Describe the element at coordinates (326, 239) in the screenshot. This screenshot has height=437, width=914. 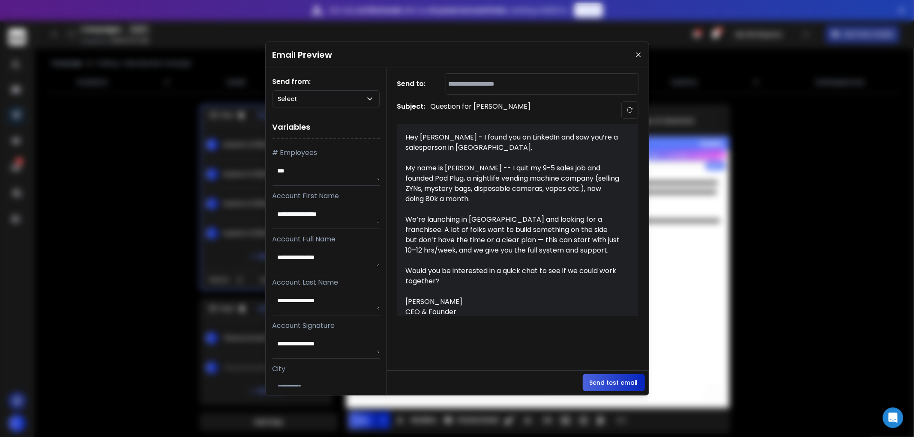
I see `p: Account Full Name` at that location.